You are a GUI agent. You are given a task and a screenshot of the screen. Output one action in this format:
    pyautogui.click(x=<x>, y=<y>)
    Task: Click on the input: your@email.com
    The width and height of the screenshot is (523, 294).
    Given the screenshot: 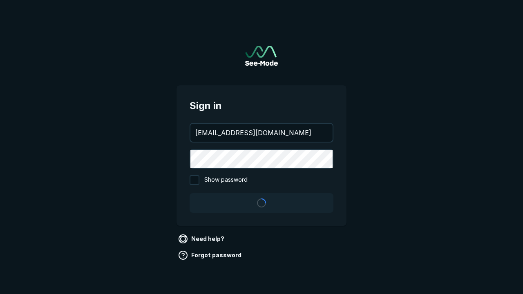 What is the action you would take?
    pyautogui.click(x=262, y=133)
    